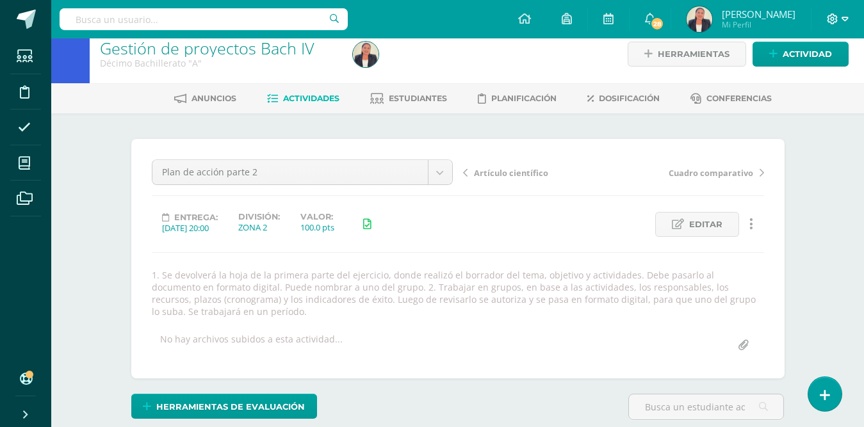 The width and height of the screenshot is (864, 427). Describe the element at coordinates (511, 173) in the screenshot. I see `span: Artículo científico` at that location.